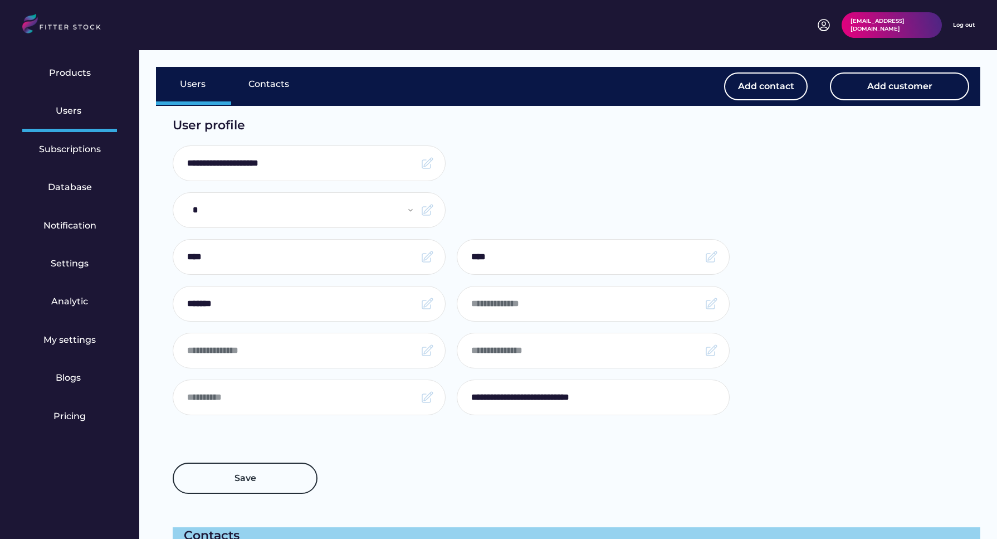 The image size is (997, 539). Describe the element at coordinates (70, 149) in the screenshot. I see `div: Subscriptions` at that location.